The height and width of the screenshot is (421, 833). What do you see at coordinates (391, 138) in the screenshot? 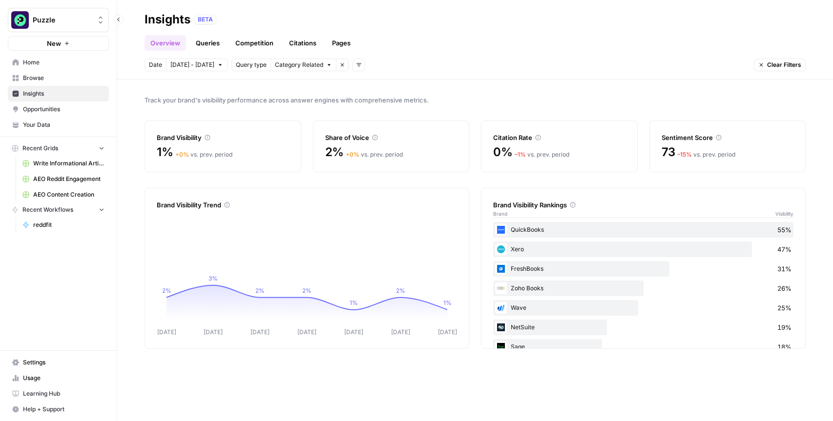
I see `div: Share of Voice` at bounding box center [391, 138].